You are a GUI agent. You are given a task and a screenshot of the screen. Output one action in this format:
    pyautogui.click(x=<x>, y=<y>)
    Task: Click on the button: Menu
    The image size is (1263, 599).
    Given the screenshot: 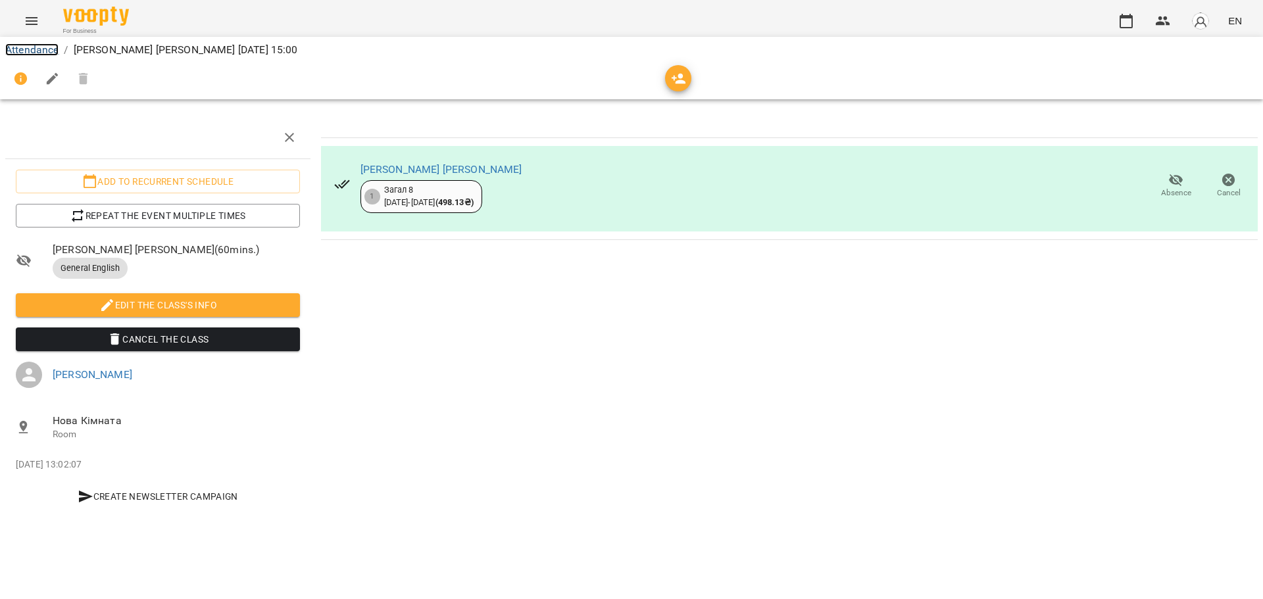 What is the action you would take?
    pyautogui.click(x=32, y=21)
    